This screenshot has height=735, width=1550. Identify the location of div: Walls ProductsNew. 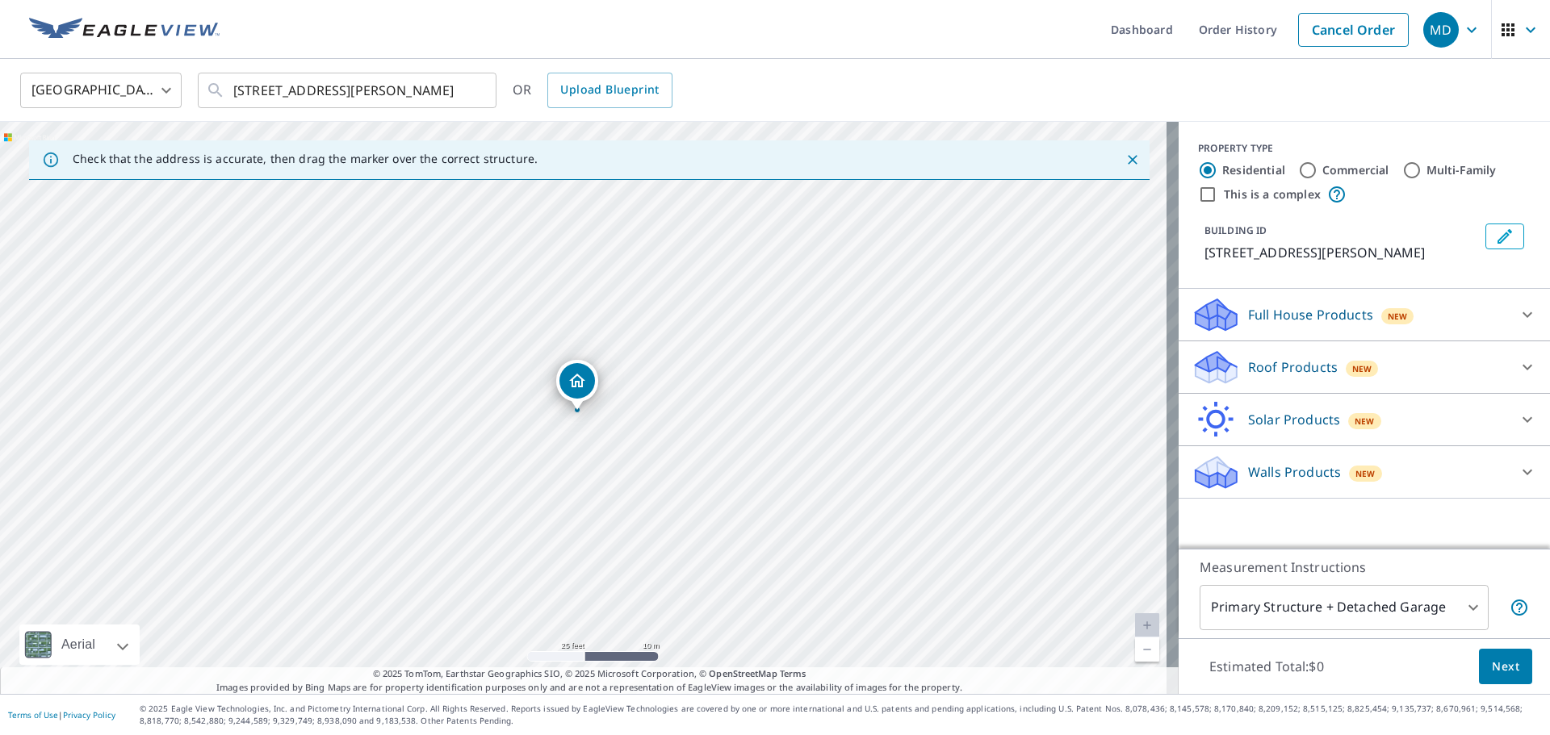
(1364, 472).